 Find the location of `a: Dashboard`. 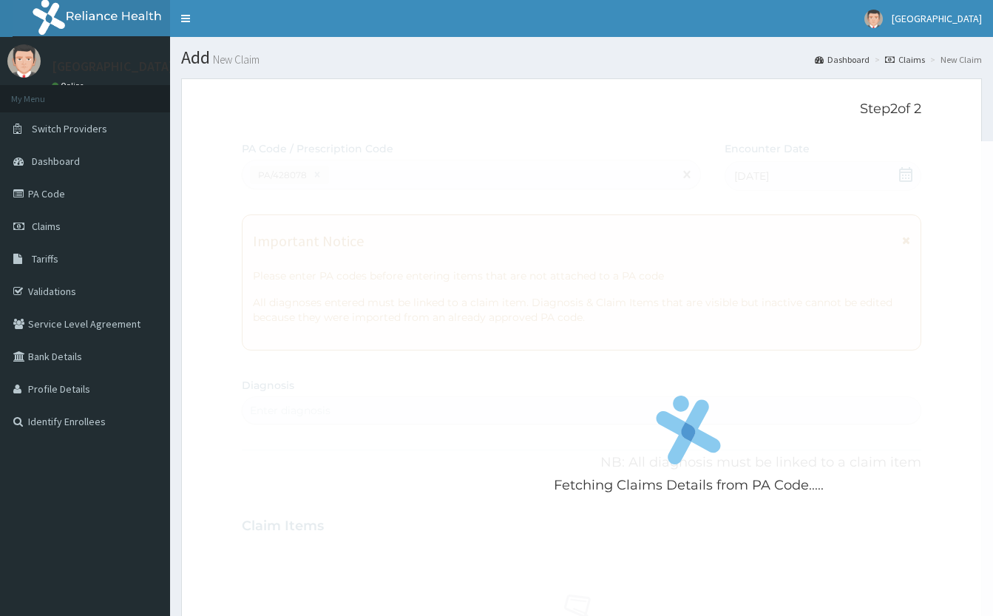

a: Dashboard is located at coordinates (842, 59).